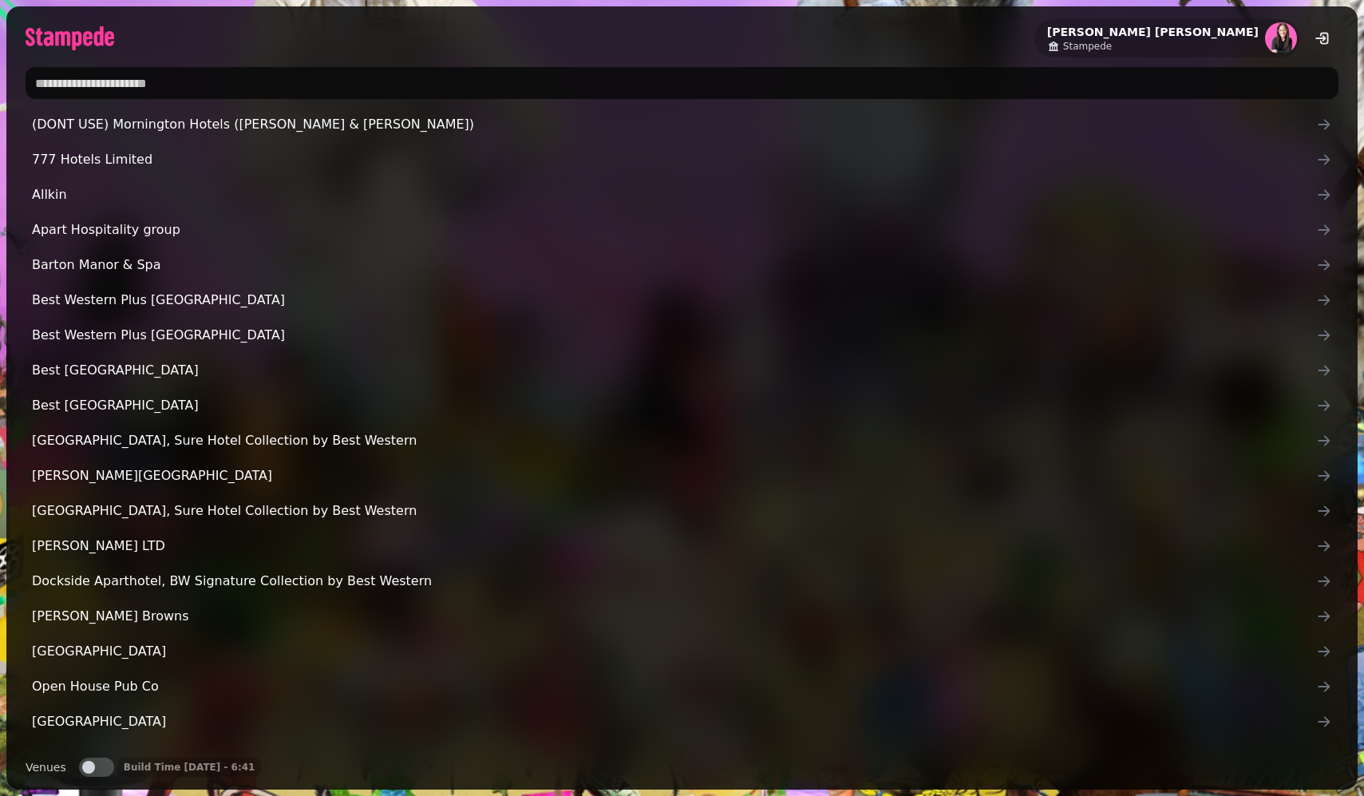  Describe the element at coordinates (674, 195) in the screenshot. I see `span: Allkin` at that location.